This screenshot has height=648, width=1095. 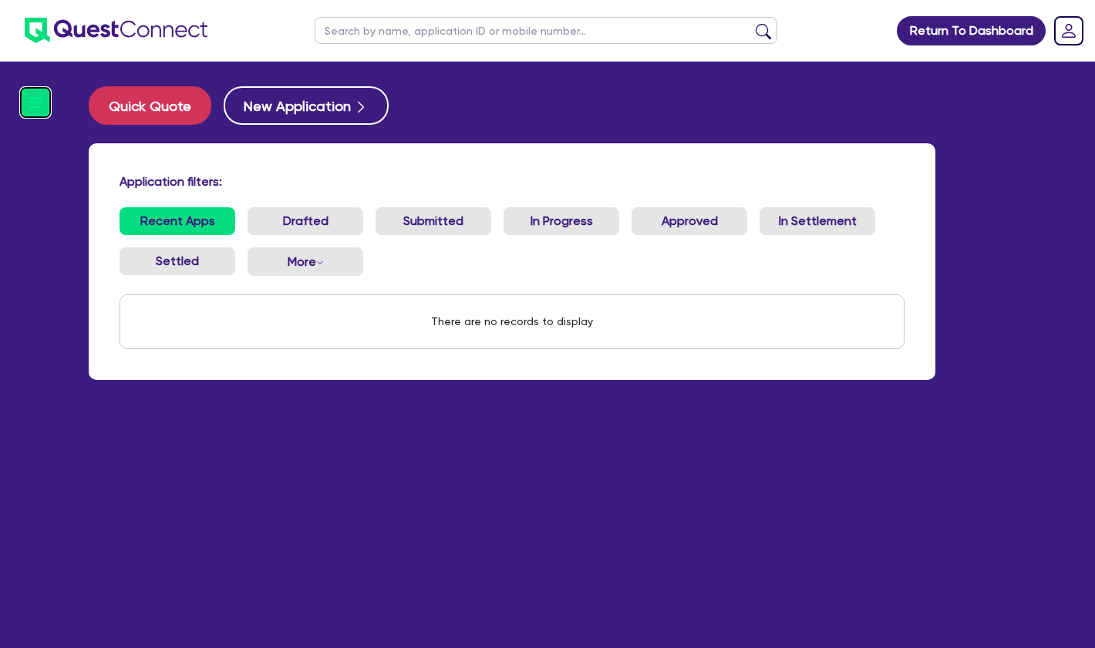 I want to click on button: Quick Quote, so click(x=150, y=106).